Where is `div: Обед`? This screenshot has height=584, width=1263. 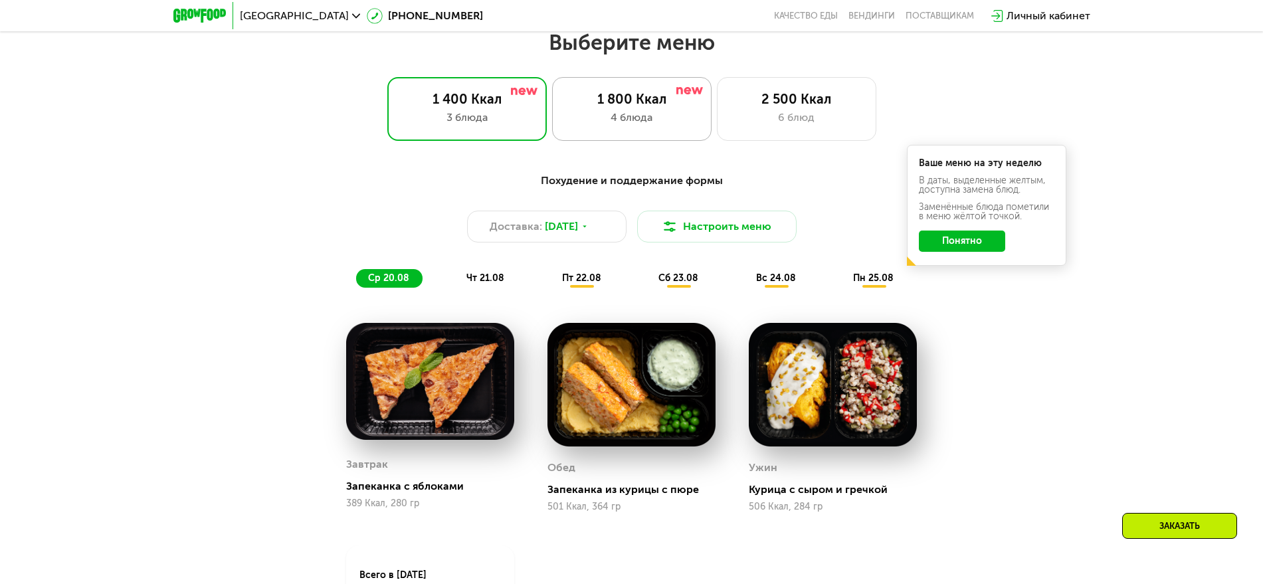
div: Обед is located at coordinates (562, 468).